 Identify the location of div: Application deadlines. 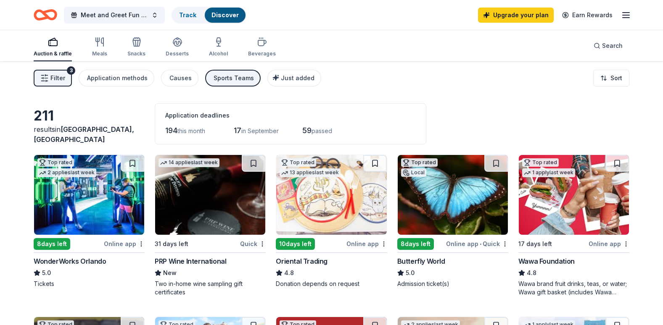
(290, 116).